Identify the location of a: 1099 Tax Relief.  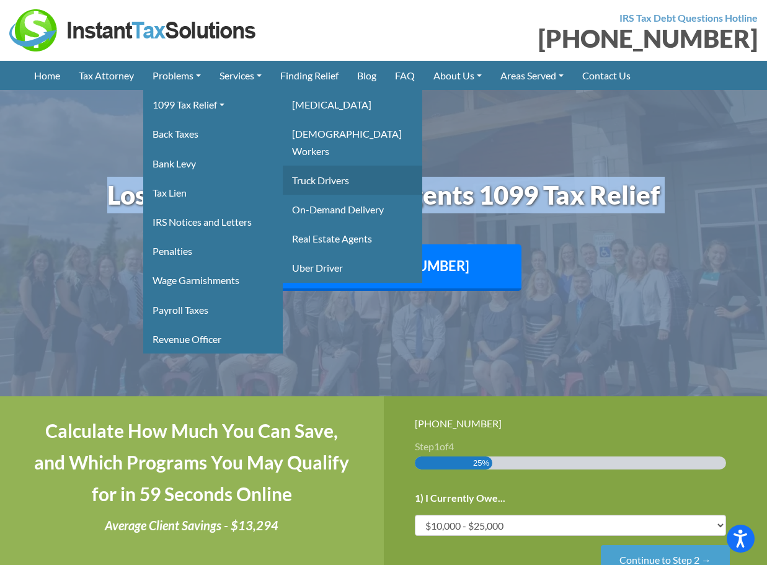
(213, 104).